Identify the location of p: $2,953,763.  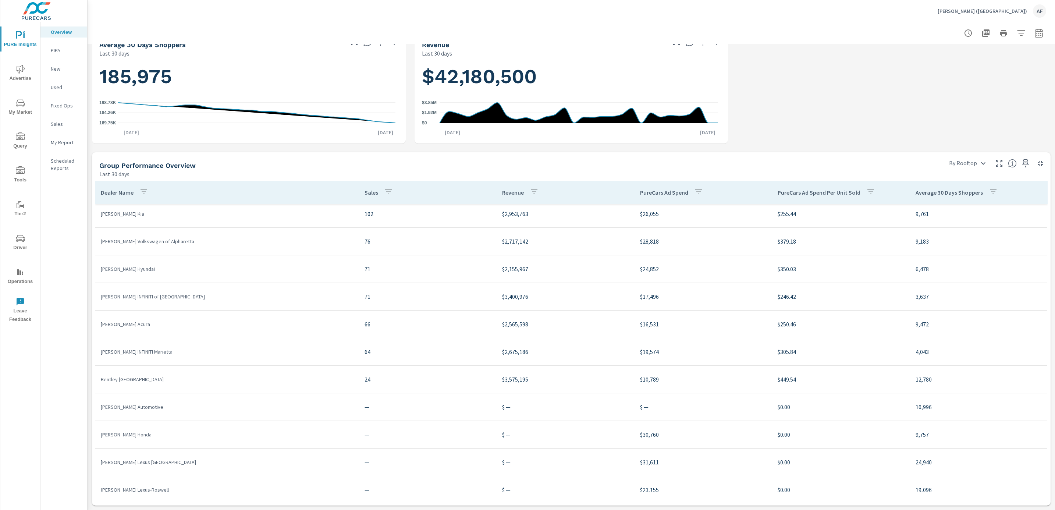
(565, 214).